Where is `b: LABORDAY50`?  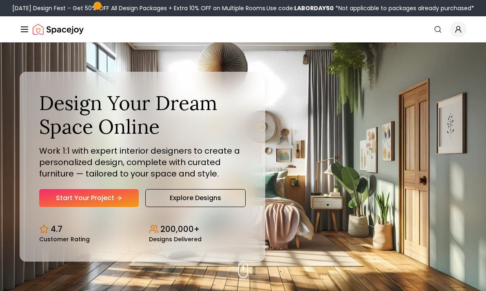
b: LABORDAY50 is located at coordinates (314, 8).